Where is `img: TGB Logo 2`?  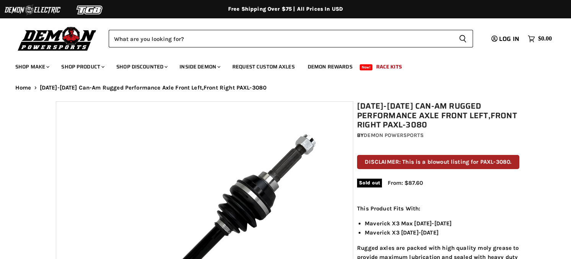 img: TGB Logo 2 is located at coordinates (90, 10).